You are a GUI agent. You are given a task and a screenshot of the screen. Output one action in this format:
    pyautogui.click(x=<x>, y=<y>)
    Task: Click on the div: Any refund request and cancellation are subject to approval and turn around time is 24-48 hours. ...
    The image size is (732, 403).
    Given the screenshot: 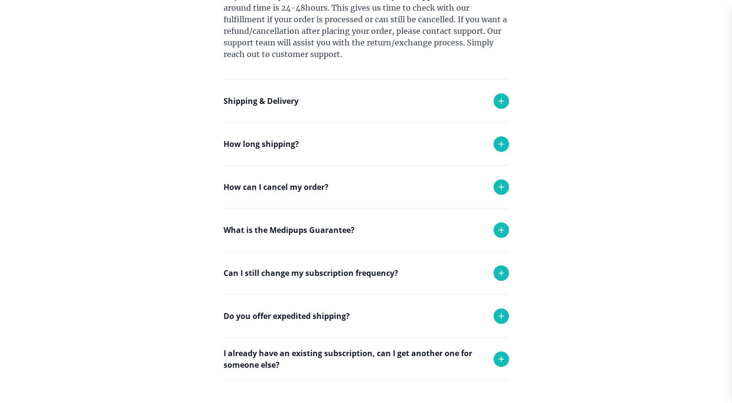 What is the action you would take?
    pyautogui.click(x=366, y=251)
    